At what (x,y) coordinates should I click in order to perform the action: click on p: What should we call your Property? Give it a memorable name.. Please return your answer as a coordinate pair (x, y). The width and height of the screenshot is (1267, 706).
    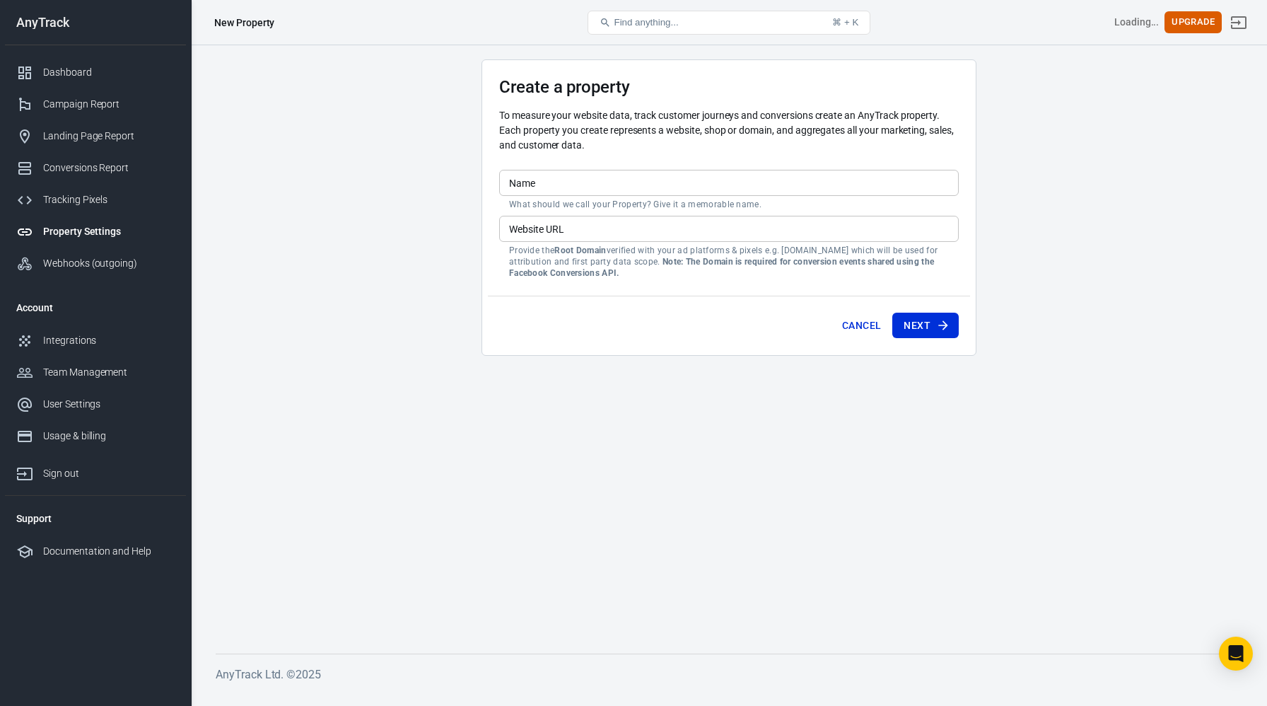
    Looking at the image, I should click on (729, 204).